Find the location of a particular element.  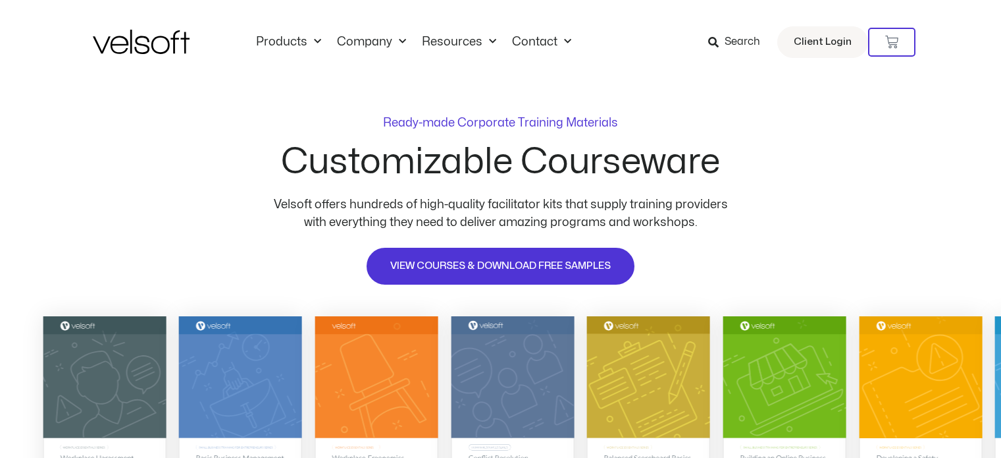

a: Client Login is located at coordinates (823, 42).